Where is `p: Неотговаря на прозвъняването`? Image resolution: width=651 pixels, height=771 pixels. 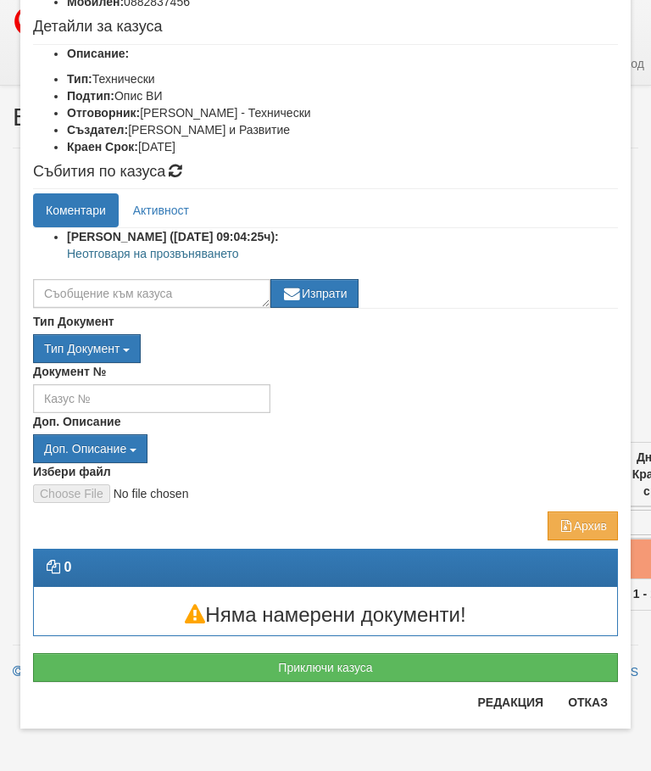 p: Неотговаря на прозвъняването is located at coordinates (343, 254).